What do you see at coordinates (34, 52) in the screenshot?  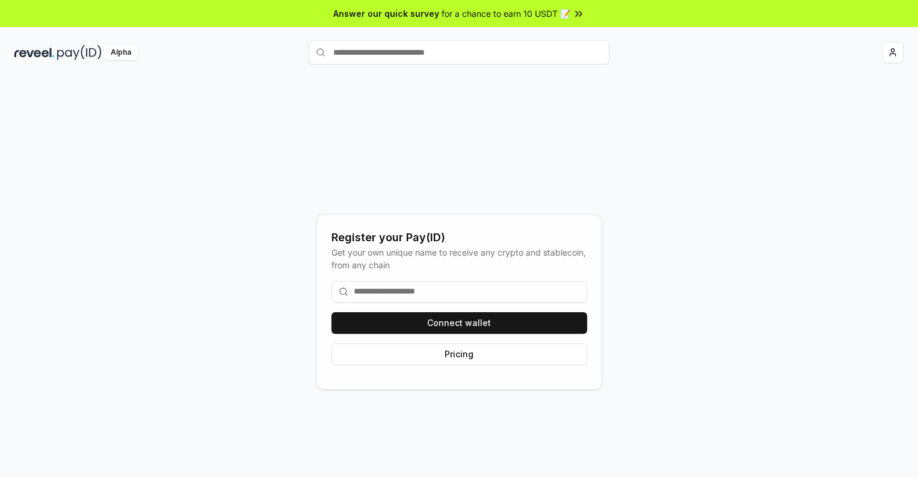 I see `img: reveel_dark` at bounding box center [34, 52].